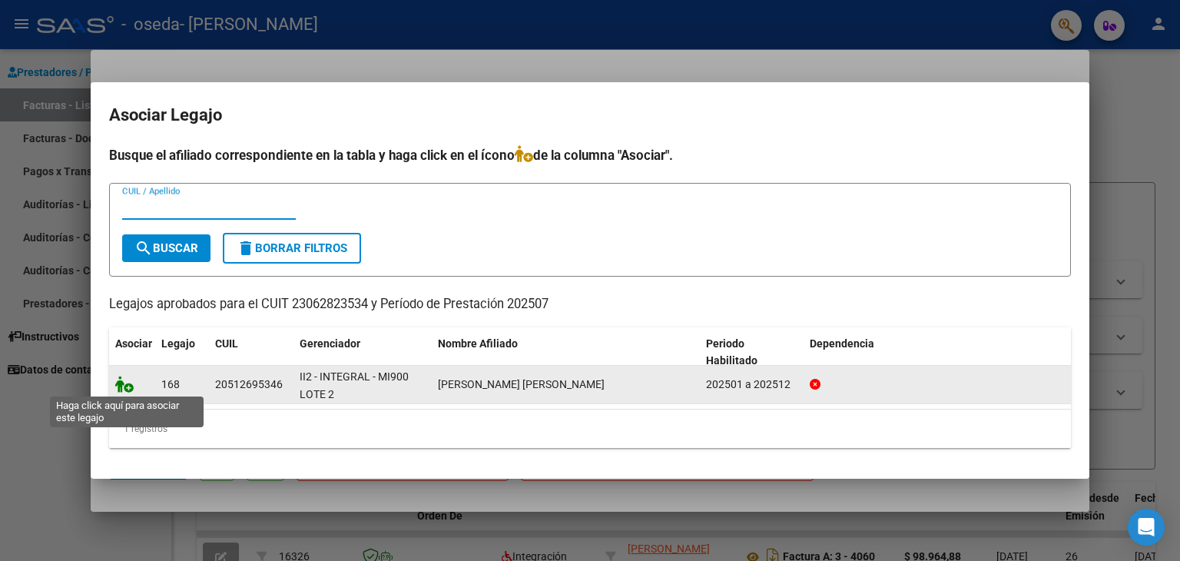 The image size is (1180, 561). I want to click on div: Open Intercom Messenger, so click(1147, 527).